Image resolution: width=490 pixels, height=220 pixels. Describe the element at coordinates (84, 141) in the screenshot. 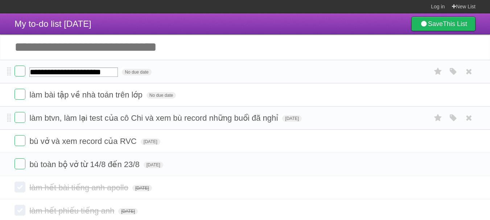

I see `span: bù vở và xem record của RVC` at that location.